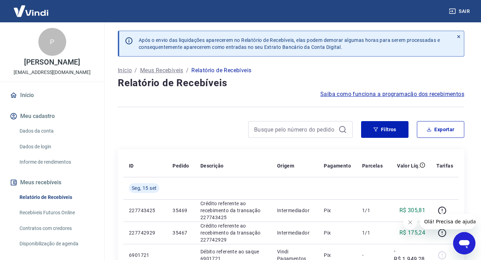  What do you see at coordinates (56, 212) in the screenshot?
I see `a: Recebíveis Futuros Online` at bounding box center [56, 212].